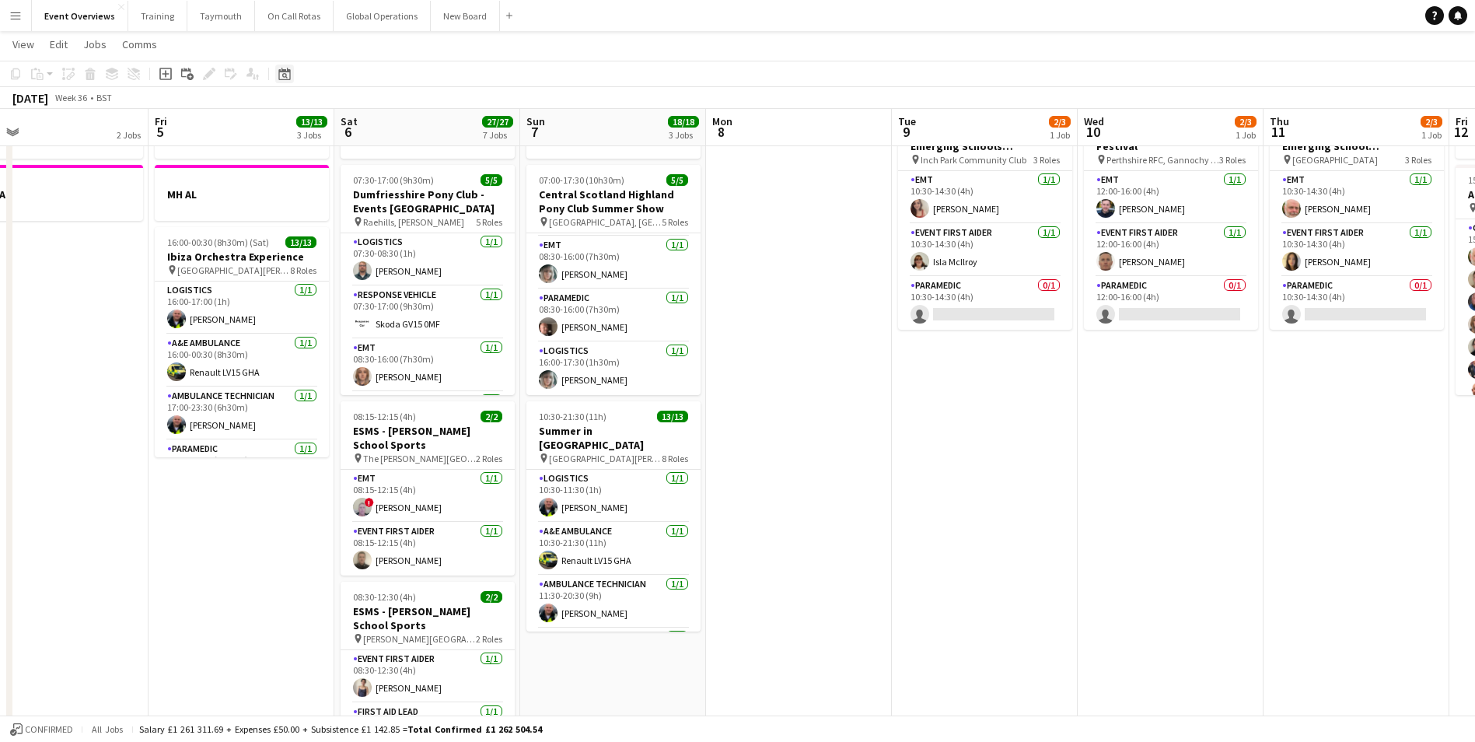 The image size is (1475, 742). I want to click on span: 16:00-00:30 (8h30m) (Sat), so click(218, 242).